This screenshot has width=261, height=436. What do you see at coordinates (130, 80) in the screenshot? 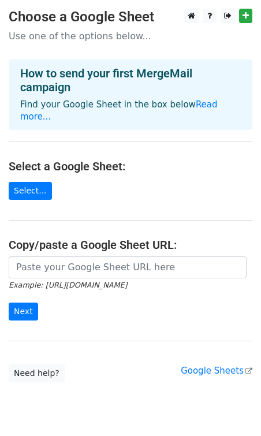
I see `h4: How to send your first MergeMail campaign` at bounding box center [130, 80].